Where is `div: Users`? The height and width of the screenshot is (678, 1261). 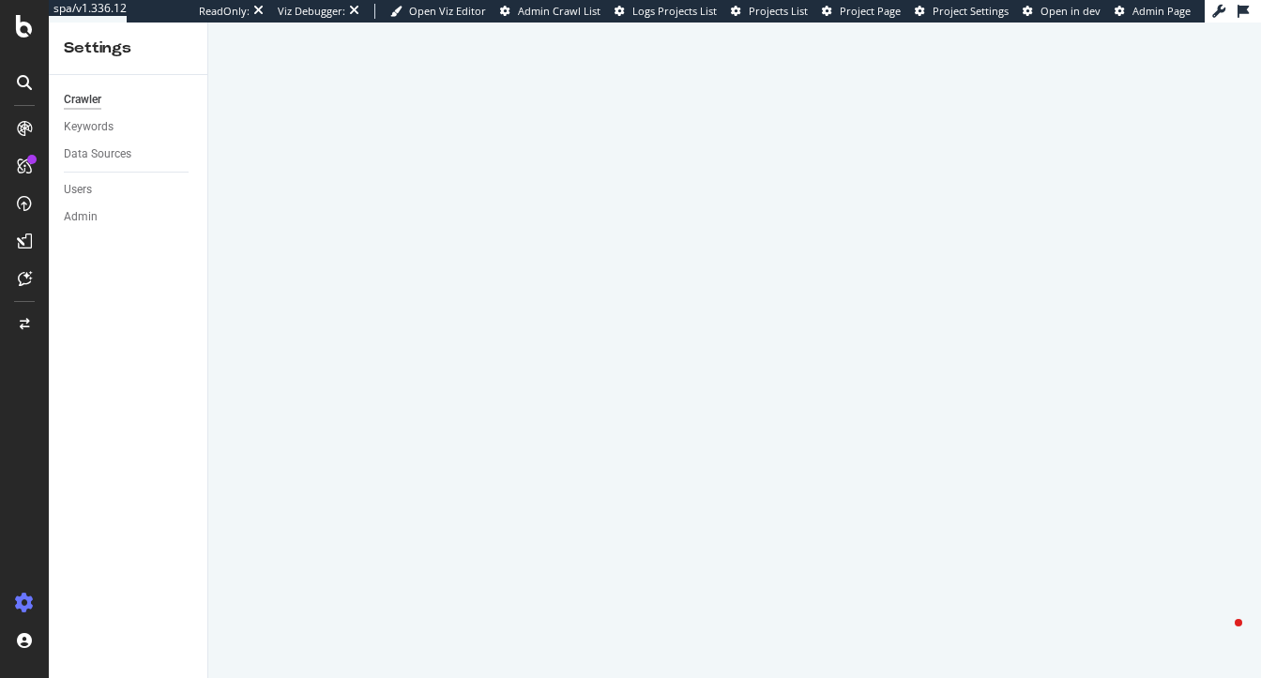 div: Users is located at coordinates (78, 189).